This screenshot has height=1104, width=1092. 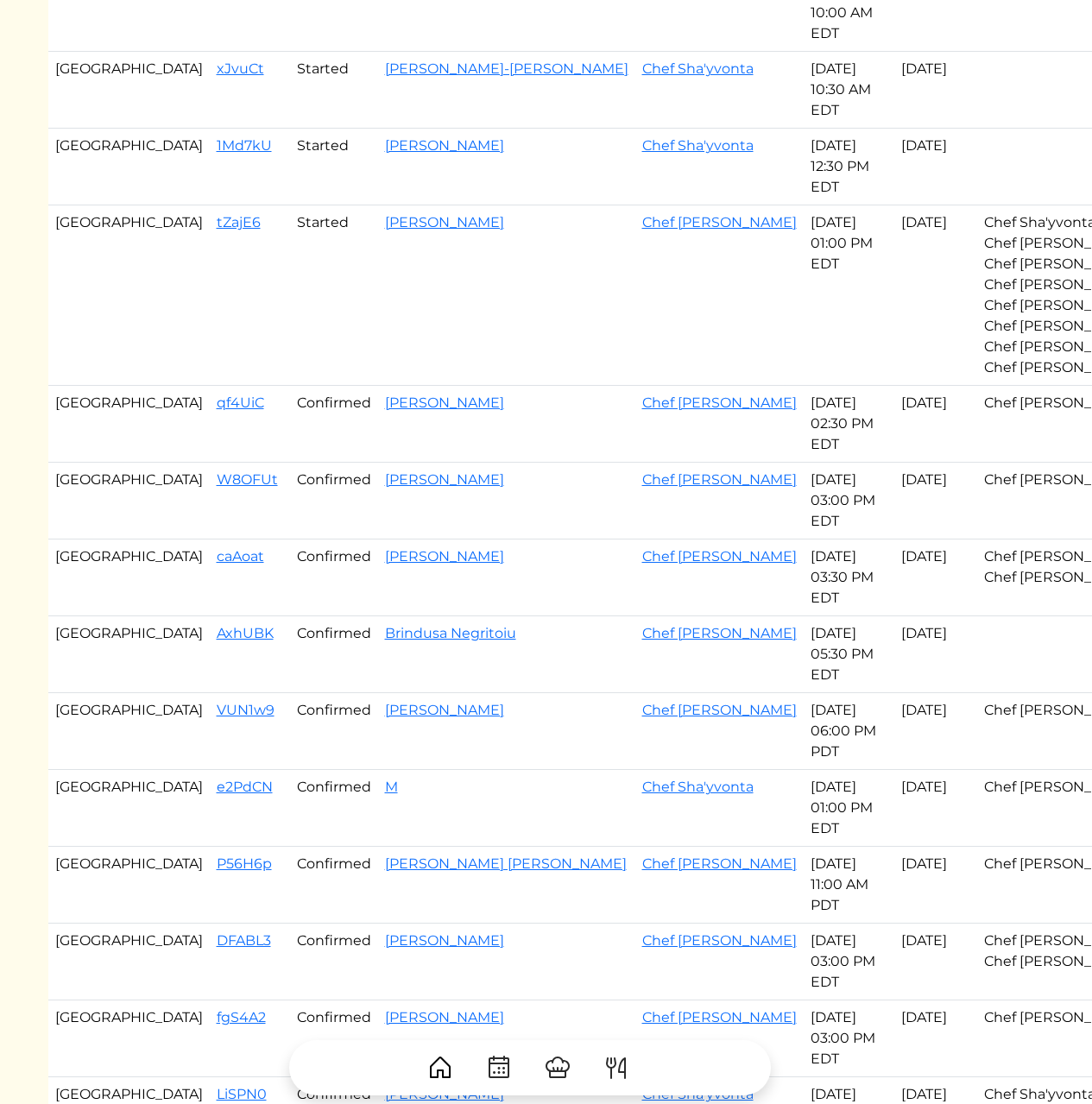 What do you see at coordinates (244, 864) in the screenshot?
I see `a: P56H6p` at bounding box center [244, 864].